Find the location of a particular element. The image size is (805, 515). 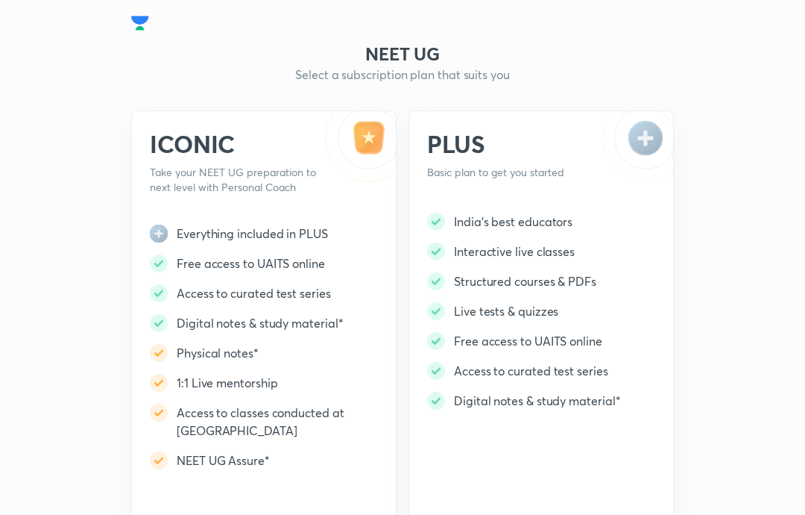

h5: India's best educators is located at coordinates (513, 221).